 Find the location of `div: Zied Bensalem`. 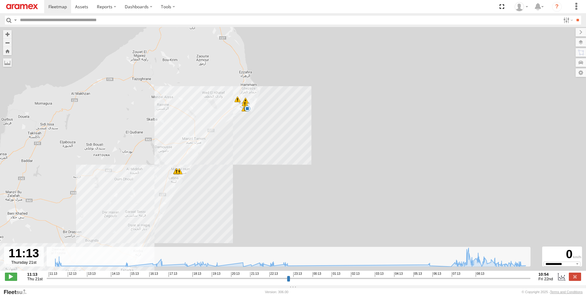

div: Zied Bensalem is located at coordinates (521, 7).